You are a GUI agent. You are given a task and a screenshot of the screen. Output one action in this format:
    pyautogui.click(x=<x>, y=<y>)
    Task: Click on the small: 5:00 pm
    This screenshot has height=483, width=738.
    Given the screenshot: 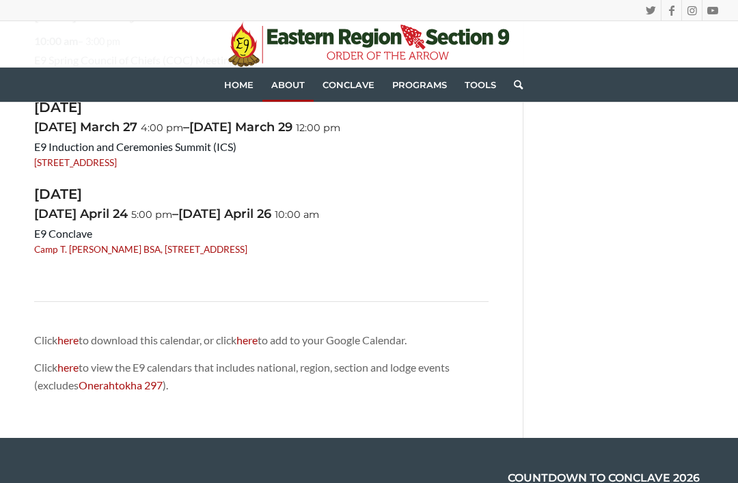 What is the action you would take?
    pyautogui.click(x=152, y=215)
    